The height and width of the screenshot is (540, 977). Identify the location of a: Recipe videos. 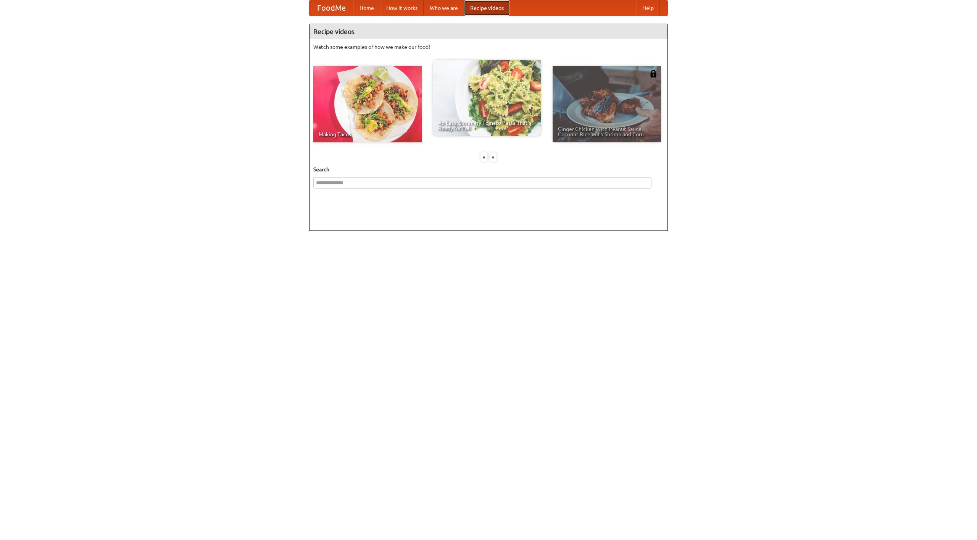
(487, 8).